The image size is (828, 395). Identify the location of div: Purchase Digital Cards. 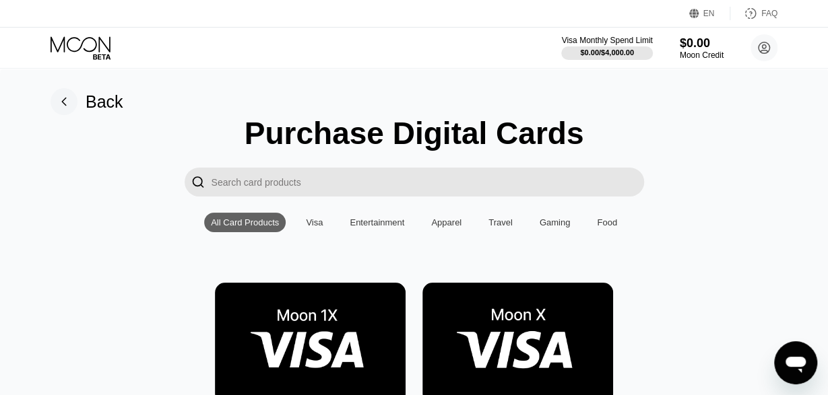
(414, 133).